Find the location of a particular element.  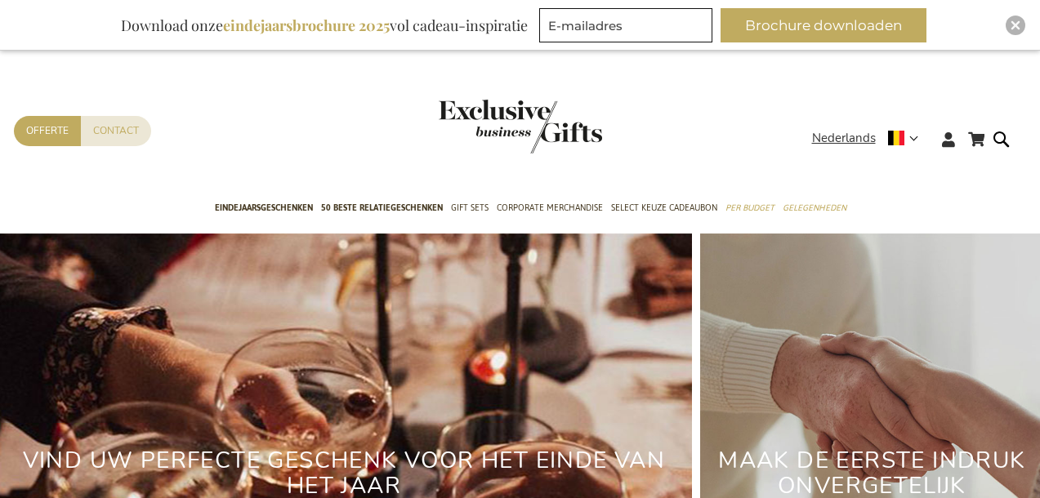

a: store logo is located at coordinates (480, 127).